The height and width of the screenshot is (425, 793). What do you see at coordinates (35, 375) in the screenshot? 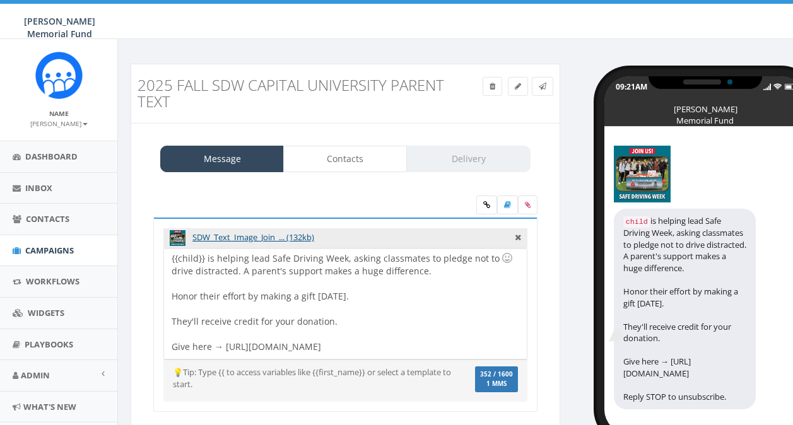
I see `span: Admin` at bounding box center [35, 375].